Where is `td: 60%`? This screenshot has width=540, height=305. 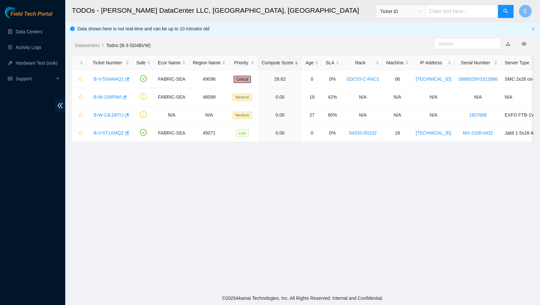 td: 60% is located at coordinates (332, 115).